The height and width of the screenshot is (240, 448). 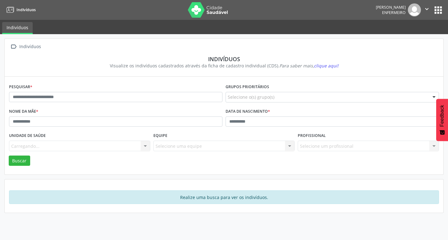 What do you see at coordinates (24, 112) in the screenshot?
I see `label: Nome da mãe` at bounding box center [24, 112].